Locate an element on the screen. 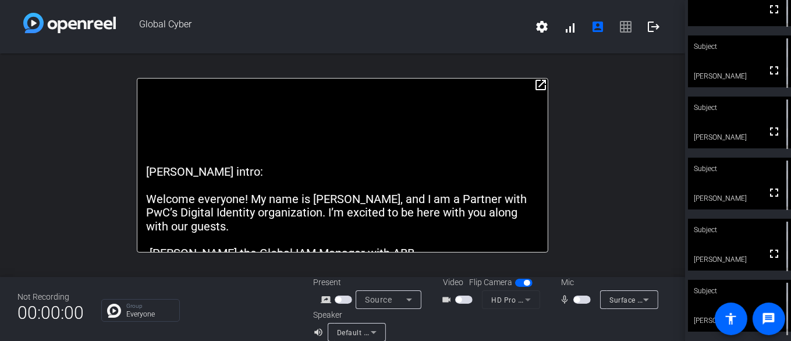 This screenshot has width=791, height=341. mat-icon: settings is located at coordinates (542, 27).